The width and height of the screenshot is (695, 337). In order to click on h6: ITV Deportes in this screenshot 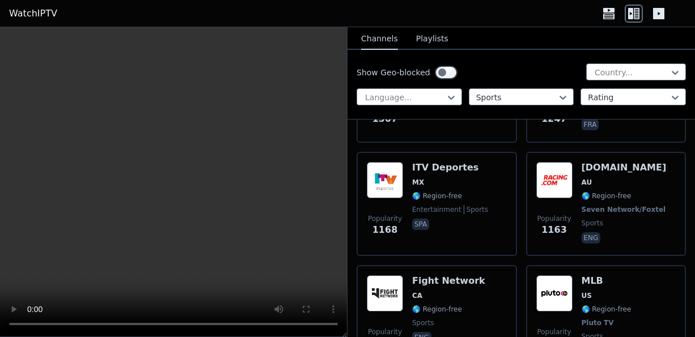, I will do `click(450, 168)`.